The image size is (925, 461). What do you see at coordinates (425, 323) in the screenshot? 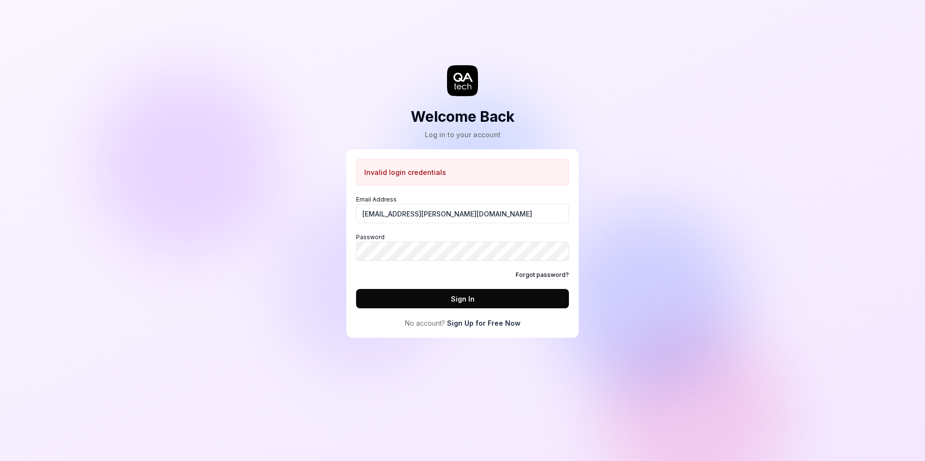
I see `span: No account?` at bounding box center [425, 323].